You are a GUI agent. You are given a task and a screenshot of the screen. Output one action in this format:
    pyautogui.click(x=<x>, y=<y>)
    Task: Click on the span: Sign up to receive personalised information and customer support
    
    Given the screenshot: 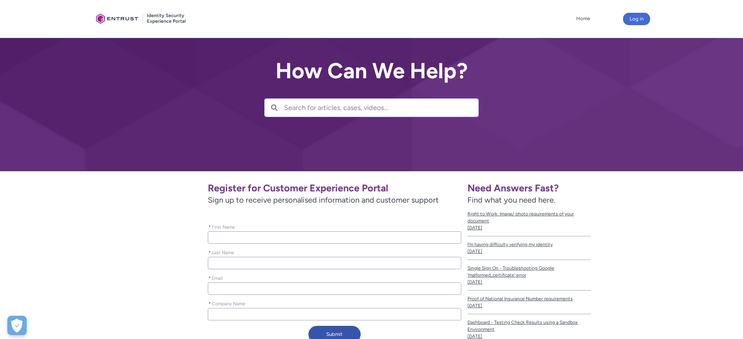 What is the action you would take?
    pyautogui.click(x=334, y=200)
    